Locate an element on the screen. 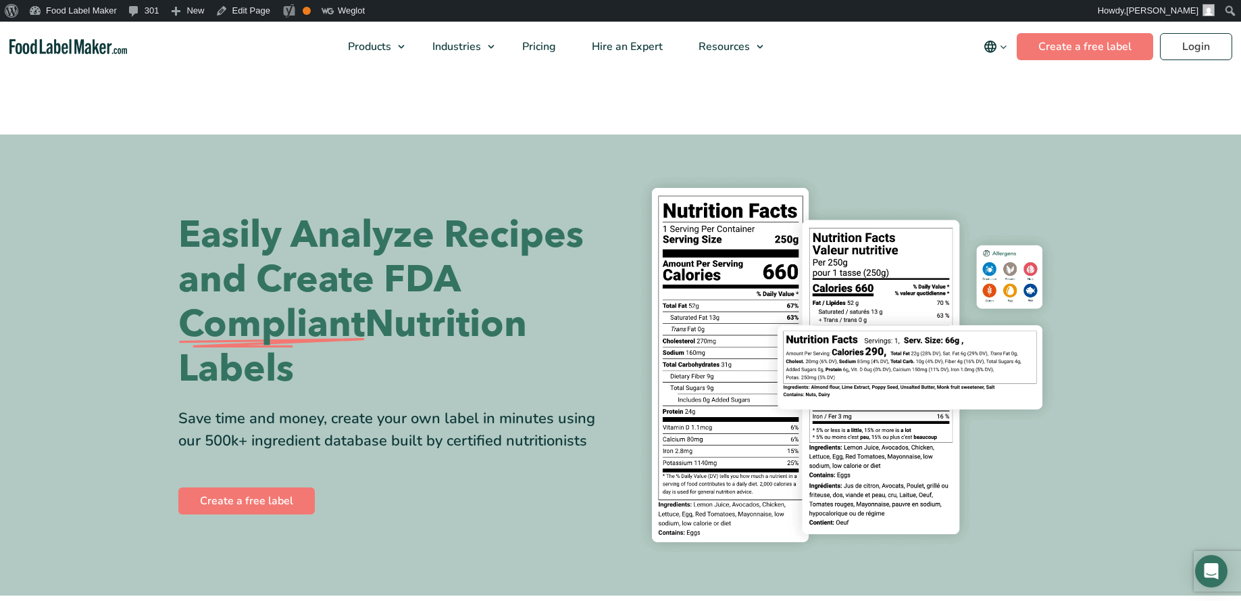 The height and width of the screenshot is (601, 1241). div: OK is located at coordinates (307, 11).